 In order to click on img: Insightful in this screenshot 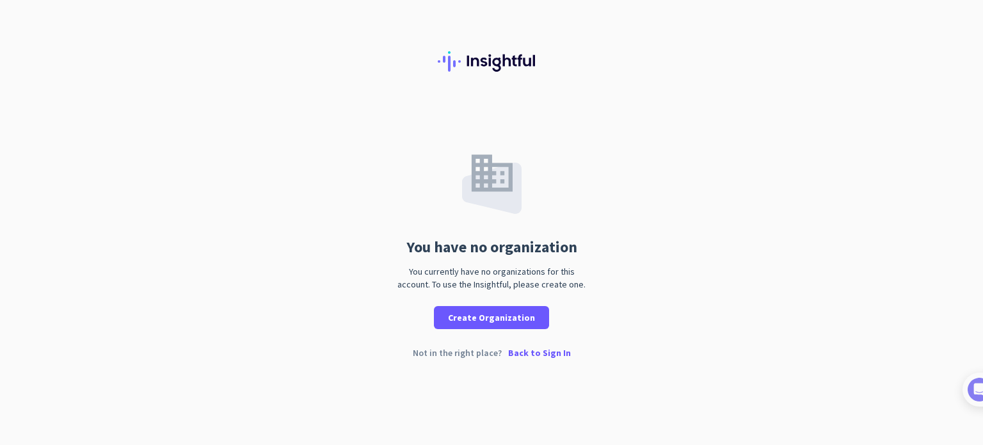, I will do `click(491, 61)`.